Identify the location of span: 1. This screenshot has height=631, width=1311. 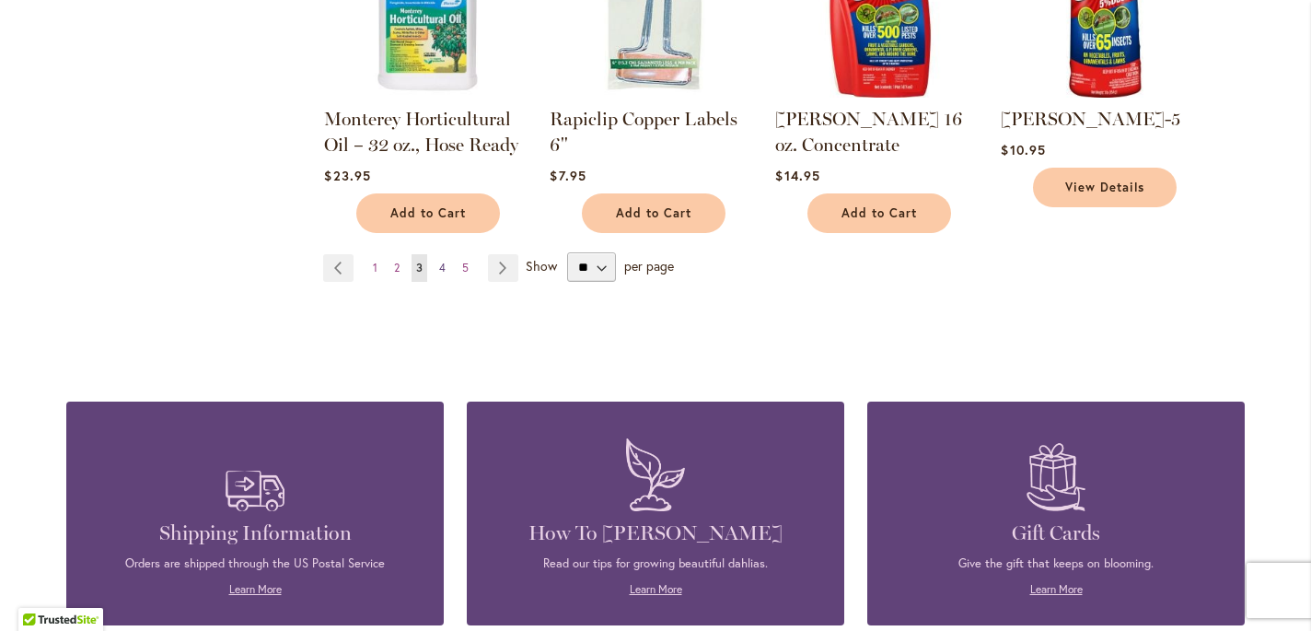
(375, 267).